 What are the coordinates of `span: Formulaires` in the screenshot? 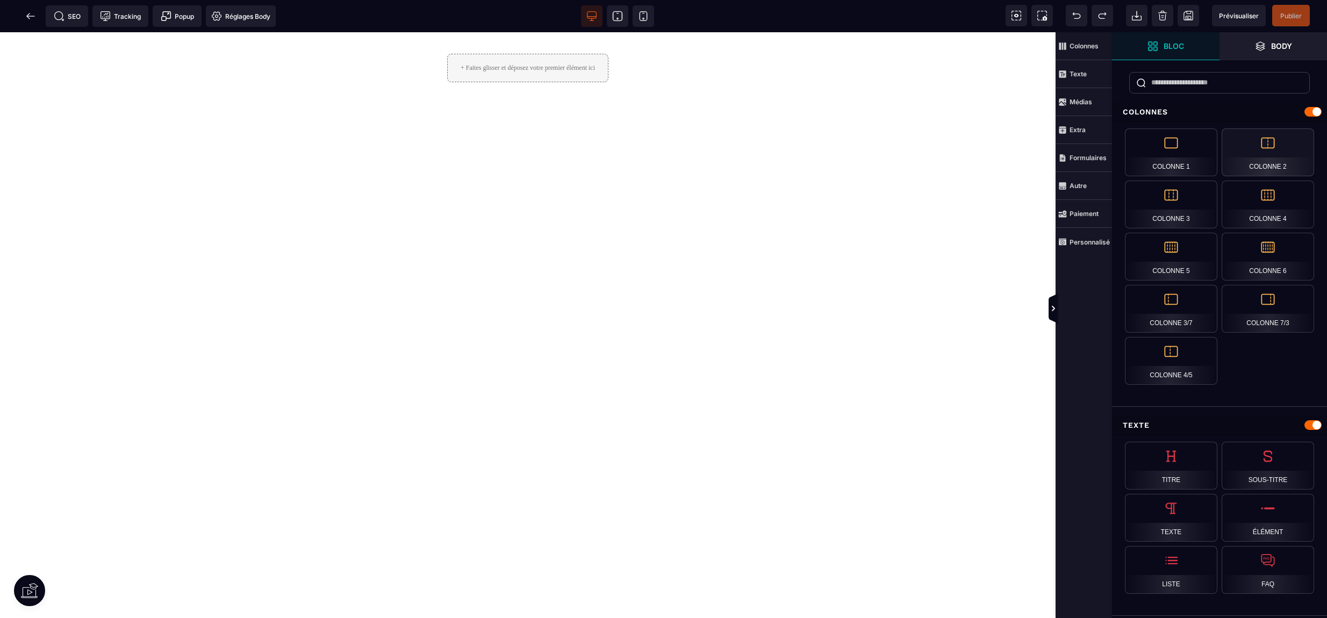 It's located at (1083, 158).